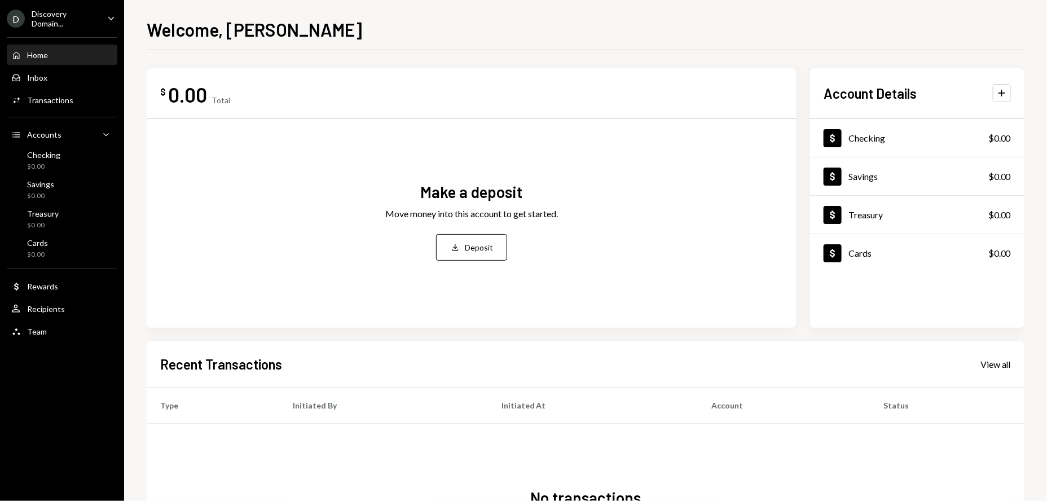 The image size is (1047, 501). I want to click on th: Type, so click(213, 405).